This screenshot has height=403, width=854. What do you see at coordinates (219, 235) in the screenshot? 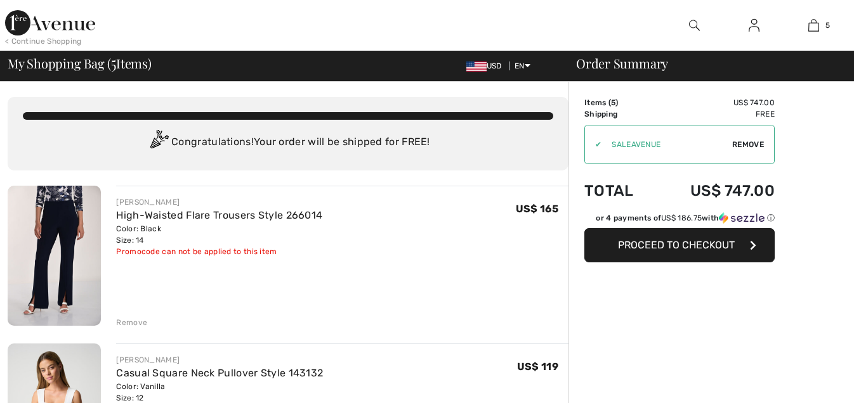
I see `div: Color: Black Size: 14` at bounding box center [219, 235].